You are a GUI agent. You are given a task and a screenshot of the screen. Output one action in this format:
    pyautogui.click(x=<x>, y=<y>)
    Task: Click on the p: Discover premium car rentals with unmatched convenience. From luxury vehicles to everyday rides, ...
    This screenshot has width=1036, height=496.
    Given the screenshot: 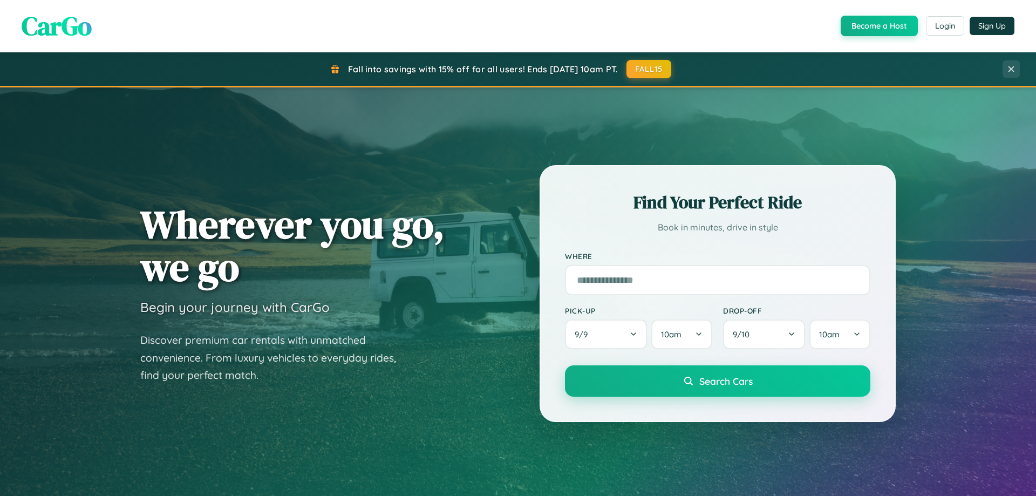 What is the action you would take?
    pyautogui.click(x=275, y=358)
    